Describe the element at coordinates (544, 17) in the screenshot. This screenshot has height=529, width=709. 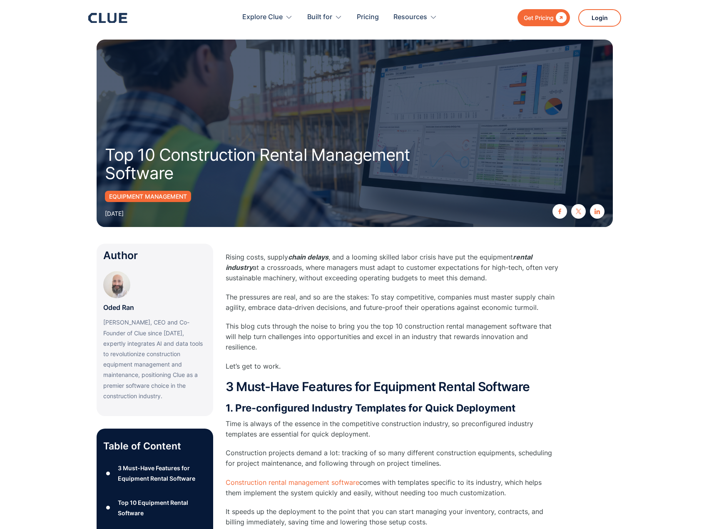
I see `a: Get Pricing` at that location.